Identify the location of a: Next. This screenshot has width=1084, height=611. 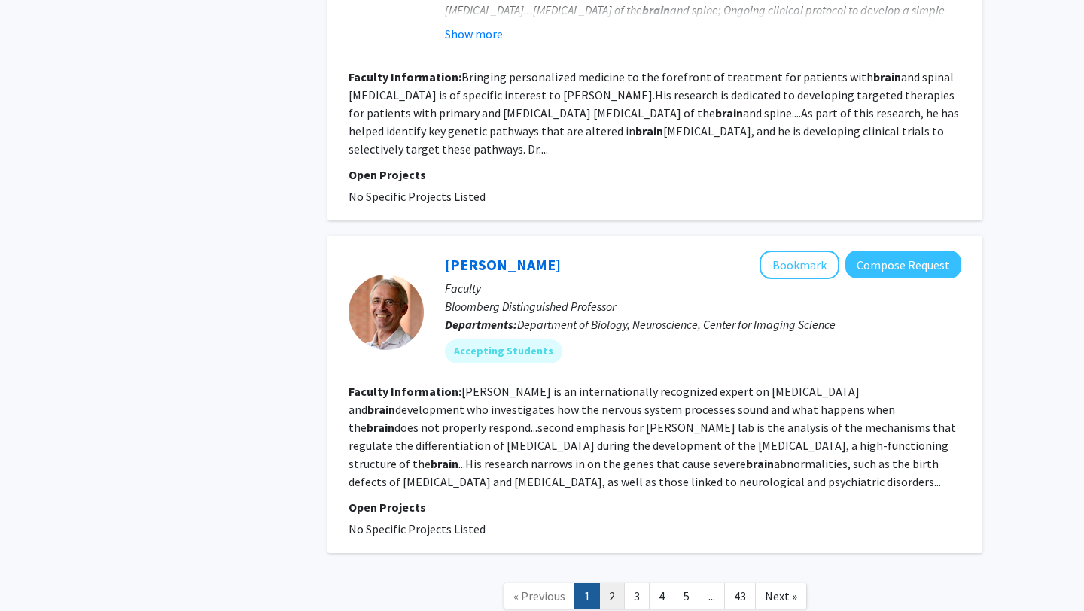
(781, 596).